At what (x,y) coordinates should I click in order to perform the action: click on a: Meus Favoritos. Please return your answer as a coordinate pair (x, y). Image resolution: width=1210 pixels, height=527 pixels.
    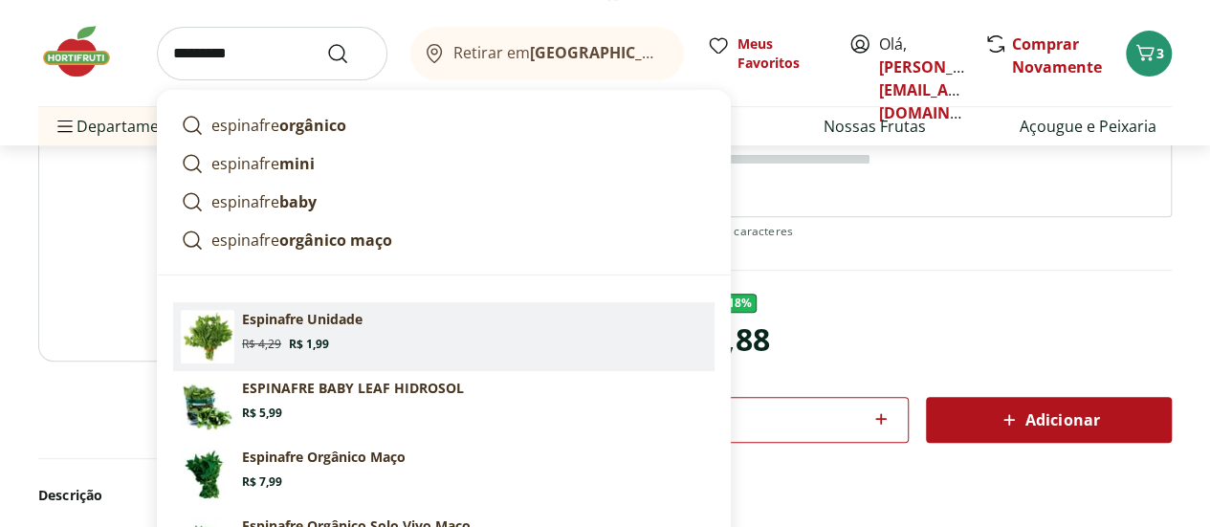
    Looking at the image, I should click on (766, 54).